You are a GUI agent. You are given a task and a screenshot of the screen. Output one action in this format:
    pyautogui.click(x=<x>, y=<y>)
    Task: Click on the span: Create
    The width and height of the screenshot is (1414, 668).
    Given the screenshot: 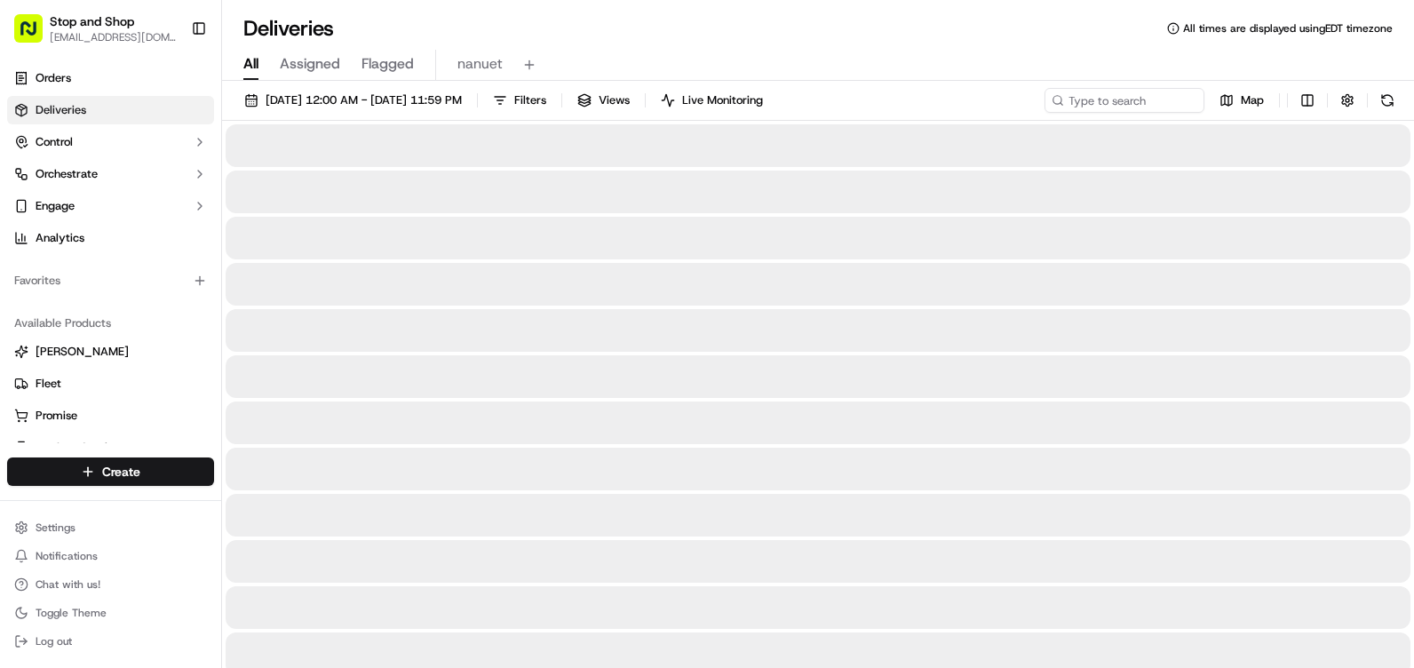 What is the action you would take?
    pyautogui.click(x=121, y=472)
    